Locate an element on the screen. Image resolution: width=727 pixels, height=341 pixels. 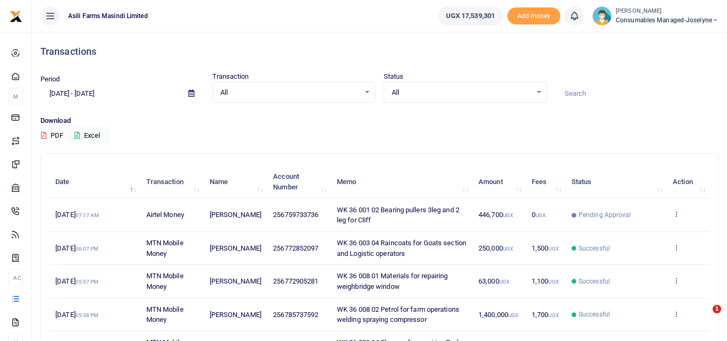
span: 446,700 is located at coordinates (495, 214).